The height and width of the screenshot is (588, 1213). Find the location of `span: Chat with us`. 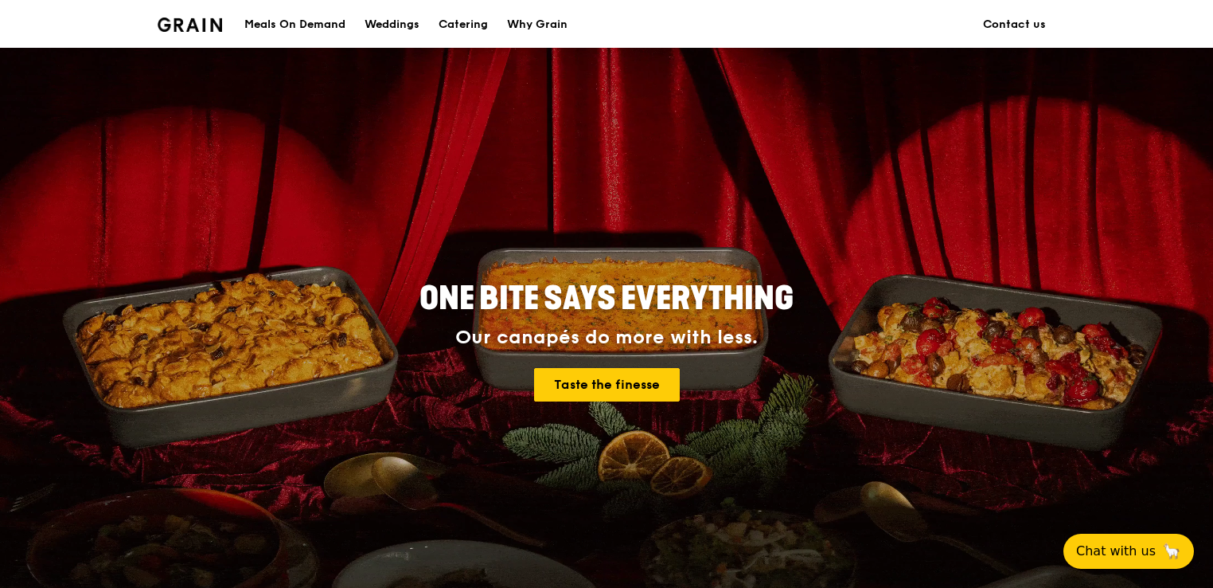

span: Chat with us is located at coordinates (1116, 551).